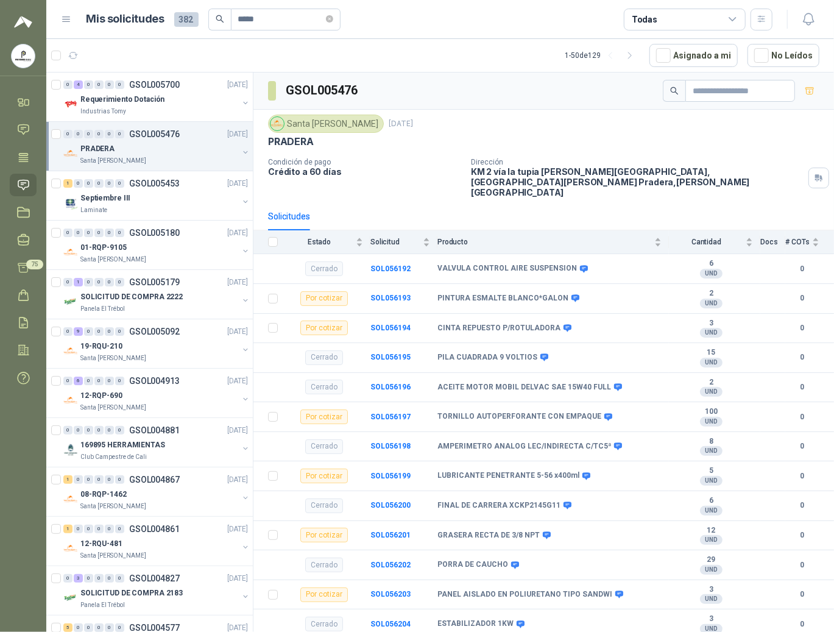  What do you see at coordinates (391, 357) in the screenshot?
I see `b: SOL056195` at bounding box center [391, 357].